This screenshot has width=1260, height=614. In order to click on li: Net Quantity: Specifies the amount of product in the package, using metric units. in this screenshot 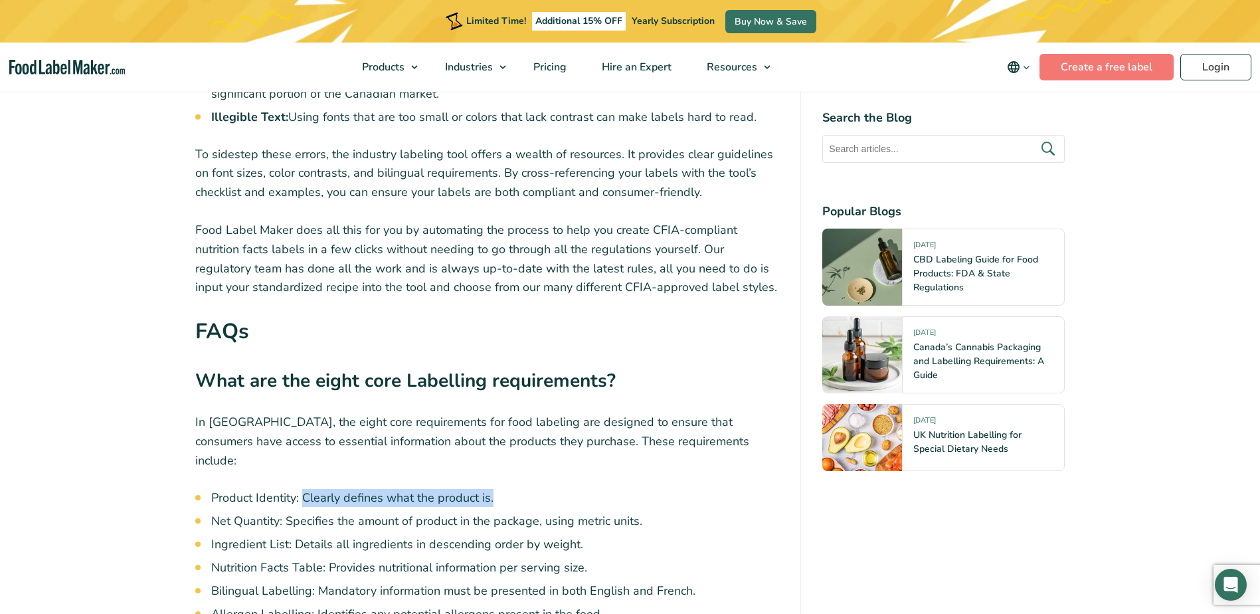, I will do `click(496, 521)`.